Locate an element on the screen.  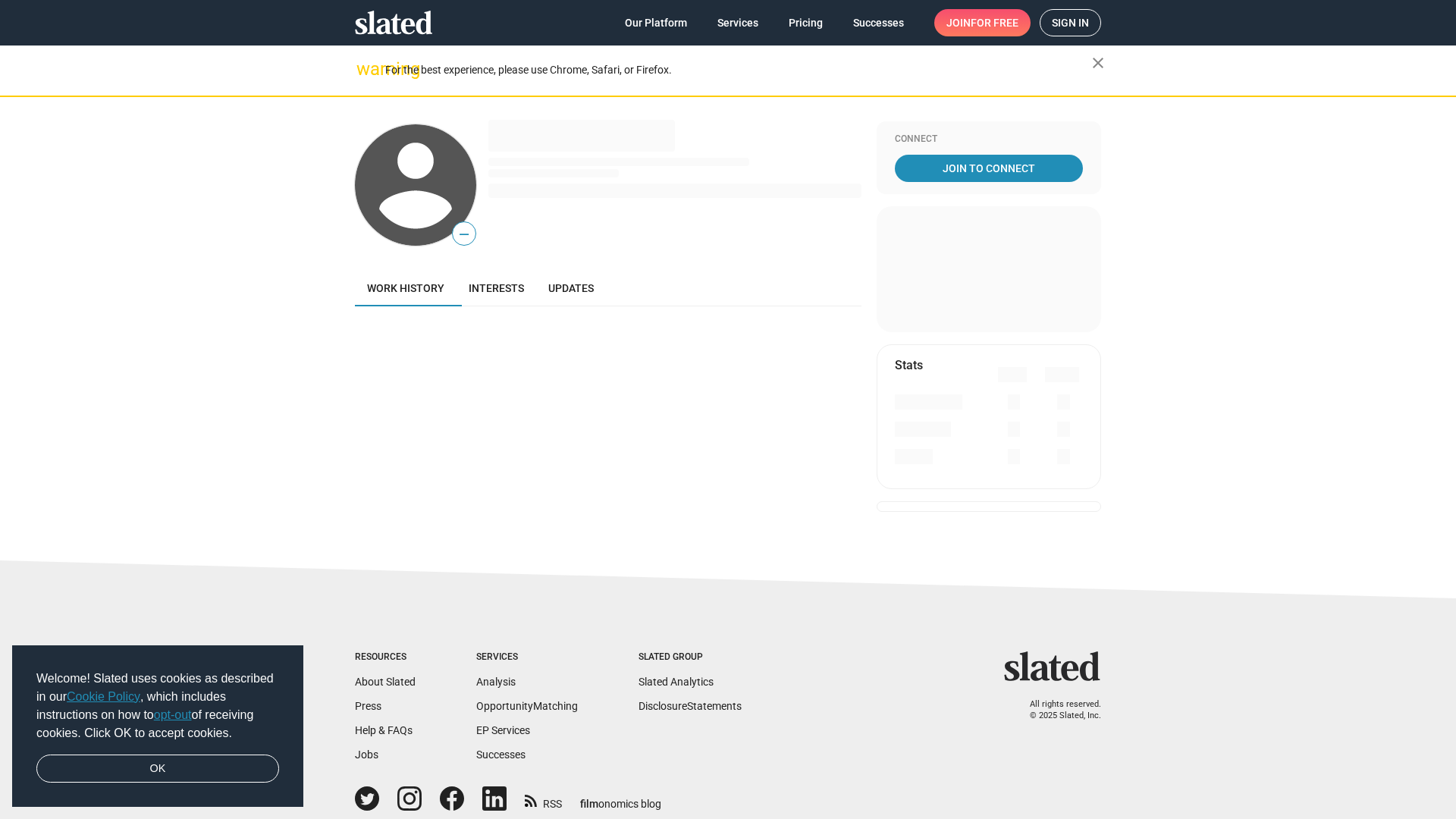
a: About Slated is located at coordinates (386, 682).